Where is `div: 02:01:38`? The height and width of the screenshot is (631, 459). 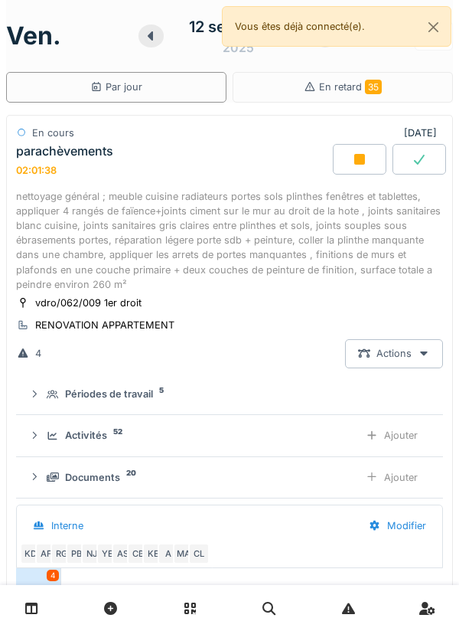
div: 02:01:38 is located at coordinates (36, 170).